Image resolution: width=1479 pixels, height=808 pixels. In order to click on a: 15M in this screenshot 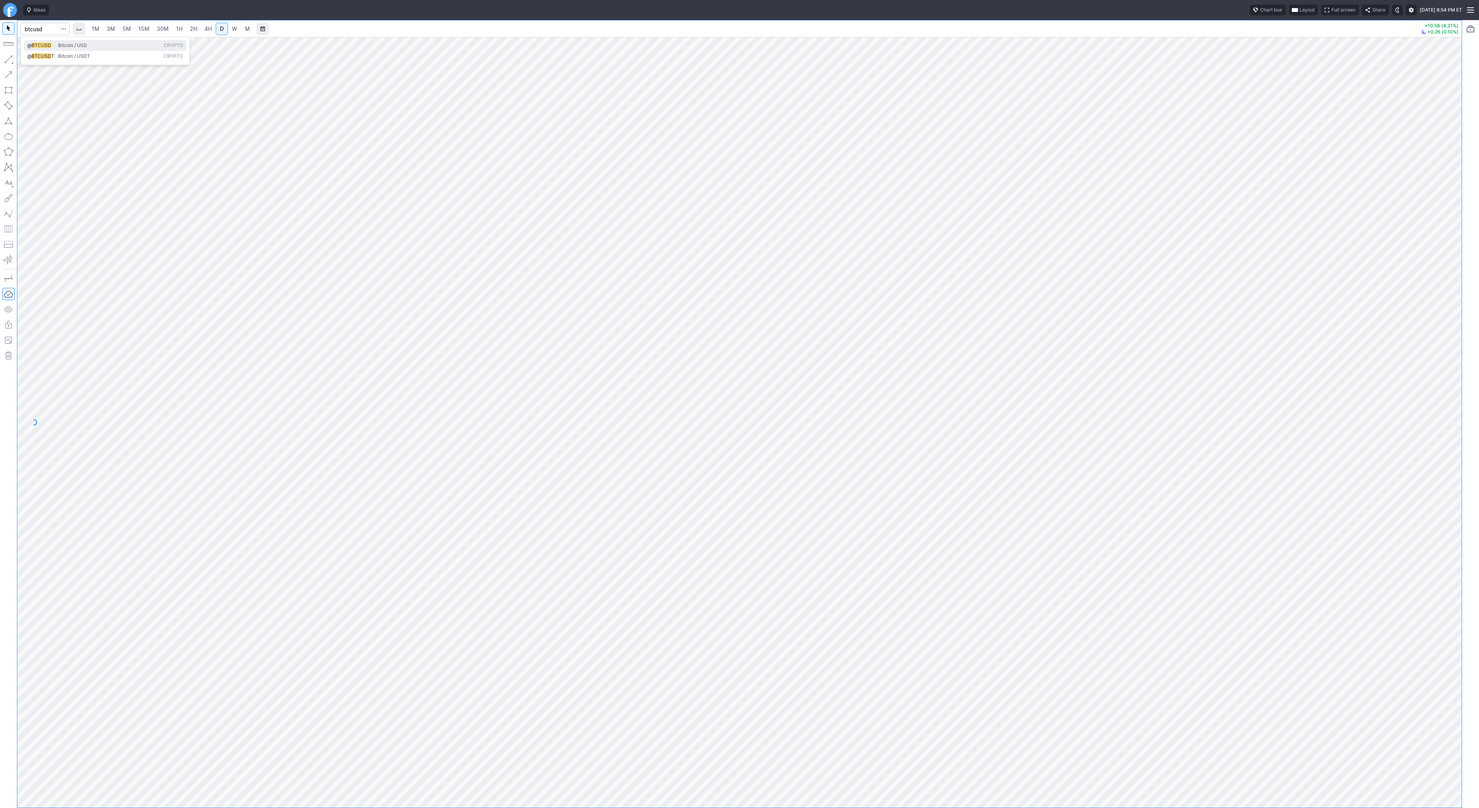, I will do `click(144, 29)`.